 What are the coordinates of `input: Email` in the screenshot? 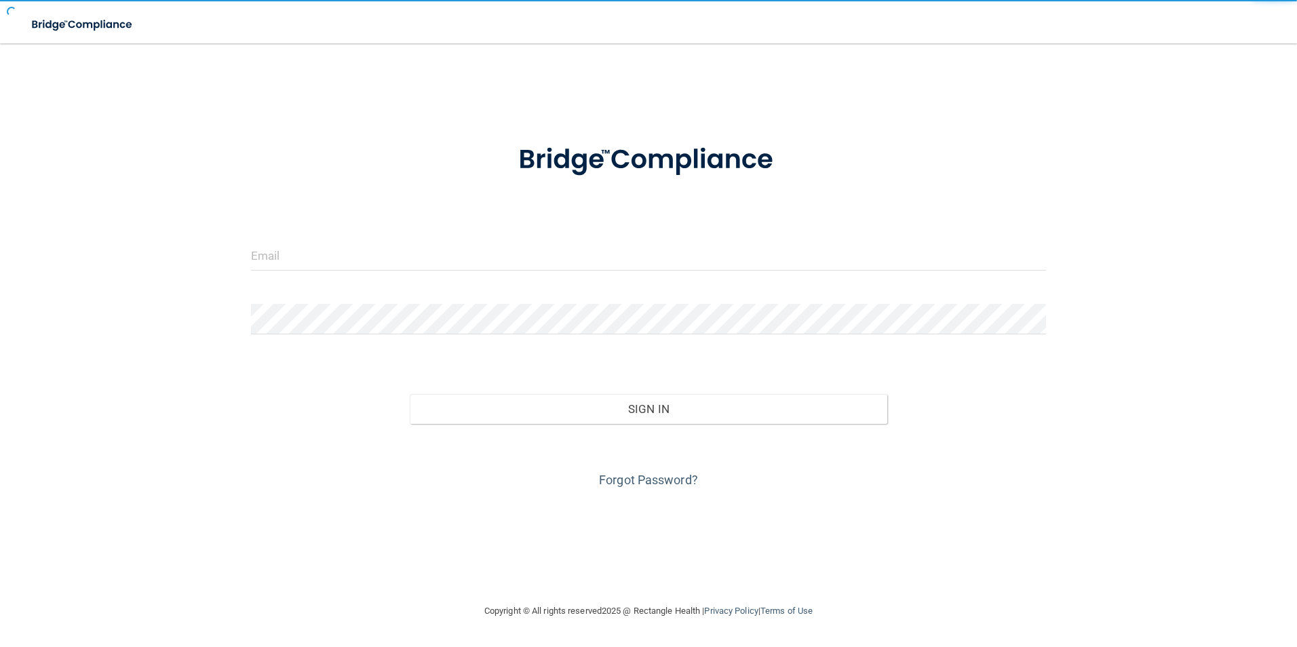 It's located at (648, 255).